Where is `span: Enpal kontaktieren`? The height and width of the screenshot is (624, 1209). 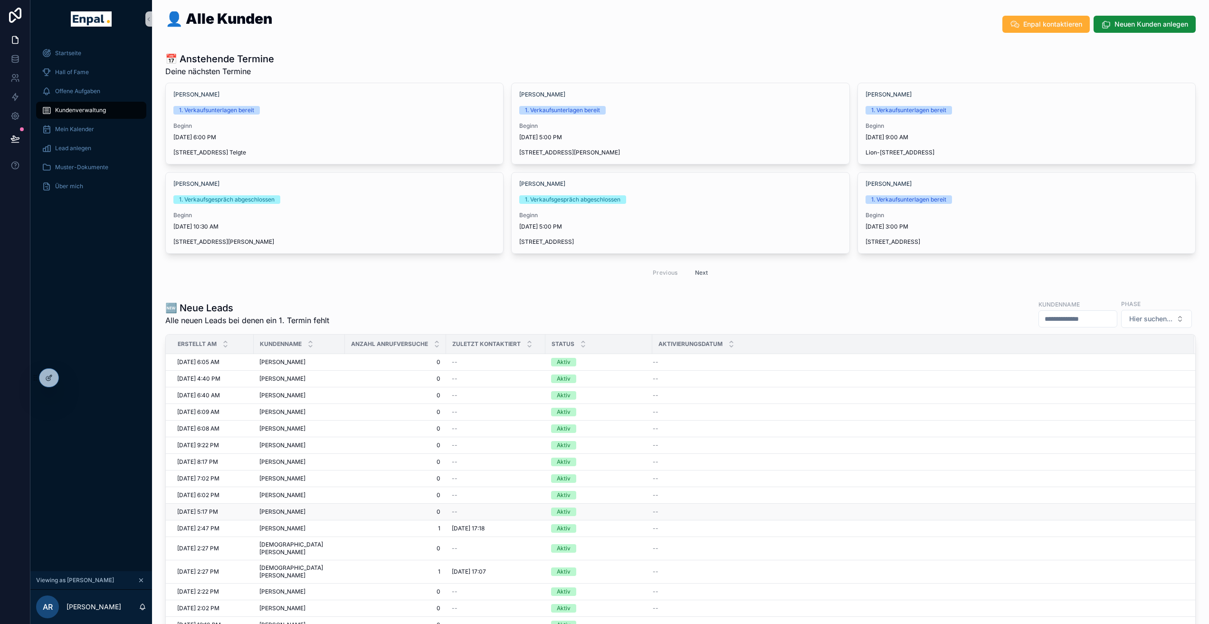 span: Enpal kontaktieren is located at coordinates (1053, 24).